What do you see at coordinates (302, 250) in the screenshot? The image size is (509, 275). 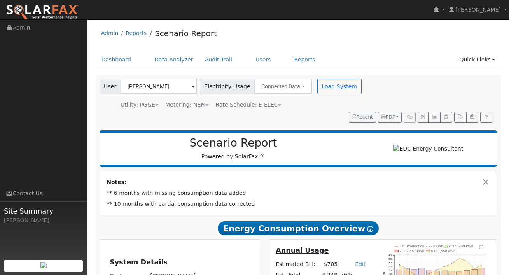 I see `u: Annual Usage` at bounding box center [302, 250].